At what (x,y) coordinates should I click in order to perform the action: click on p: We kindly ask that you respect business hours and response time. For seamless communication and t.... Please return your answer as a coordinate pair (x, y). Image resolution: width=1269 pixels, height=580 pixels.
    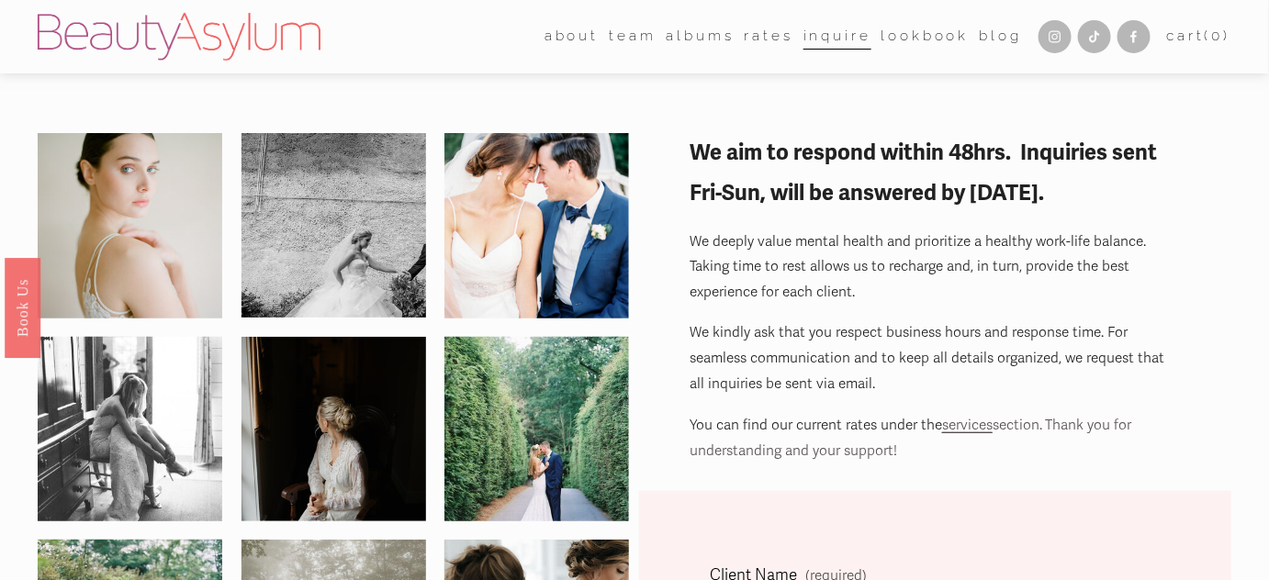
    Looking at the image, I should click on (934, 358).